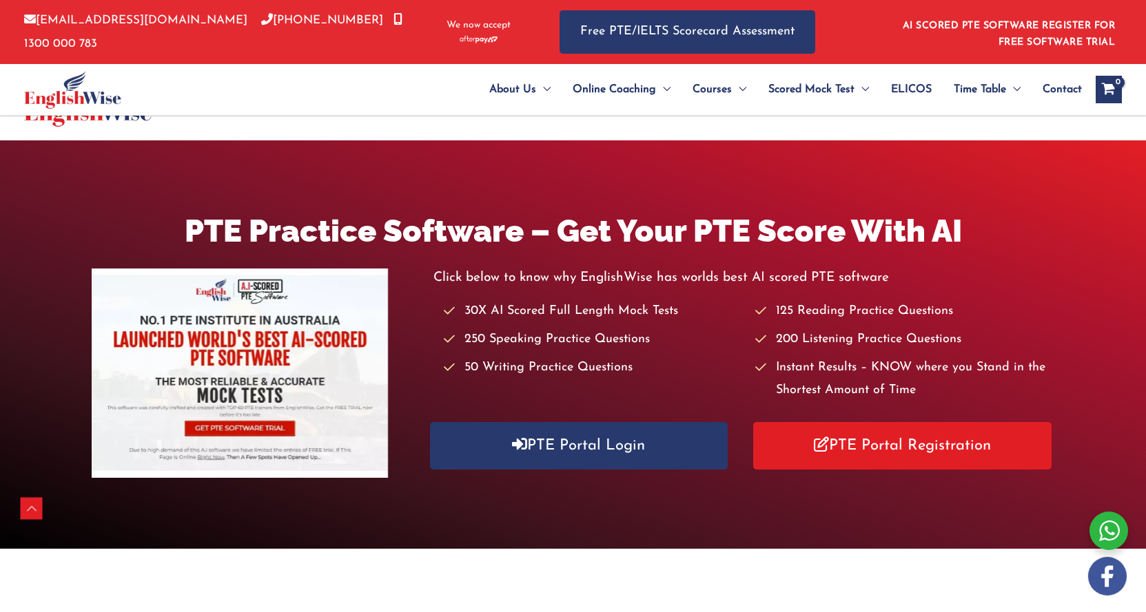 The width and height of the screenshot is (1146, 612). Describe the element at coordinates (593, 311) in the screenshot. I see `li: 30X AI Scored Full Length Mock Tests` at that location.